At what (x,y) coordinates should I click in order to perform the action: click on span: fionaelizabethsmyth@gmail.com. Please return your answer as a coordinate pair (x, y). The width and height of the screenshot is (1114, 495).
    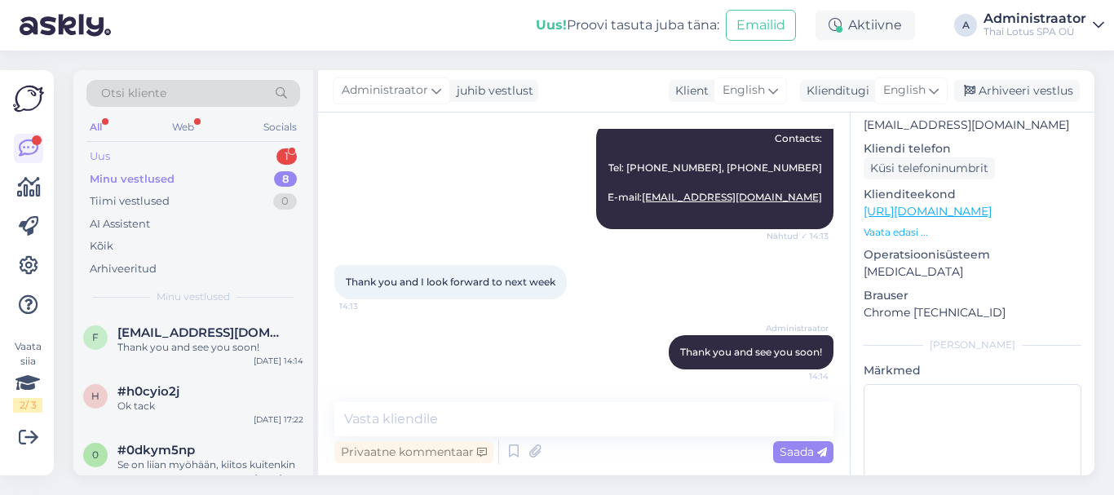
    Looking at the image, I should click on (202, 333).